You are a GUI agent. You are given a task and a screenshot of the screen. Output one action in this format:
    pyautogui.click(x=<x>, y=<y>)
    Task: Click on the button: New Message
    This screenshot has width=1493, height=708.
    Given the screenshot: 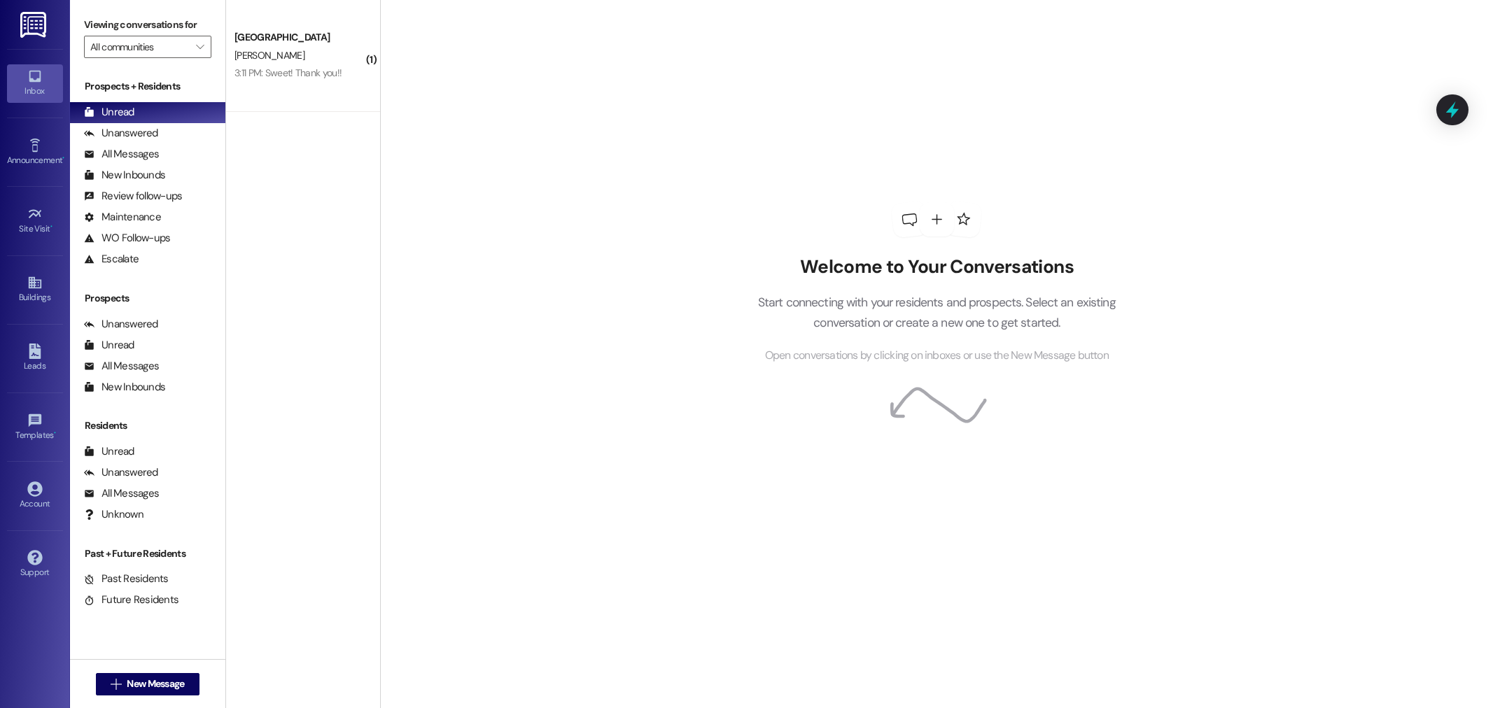 What is the action you would take?
    pyautogui.click(x=148, y=685)
    